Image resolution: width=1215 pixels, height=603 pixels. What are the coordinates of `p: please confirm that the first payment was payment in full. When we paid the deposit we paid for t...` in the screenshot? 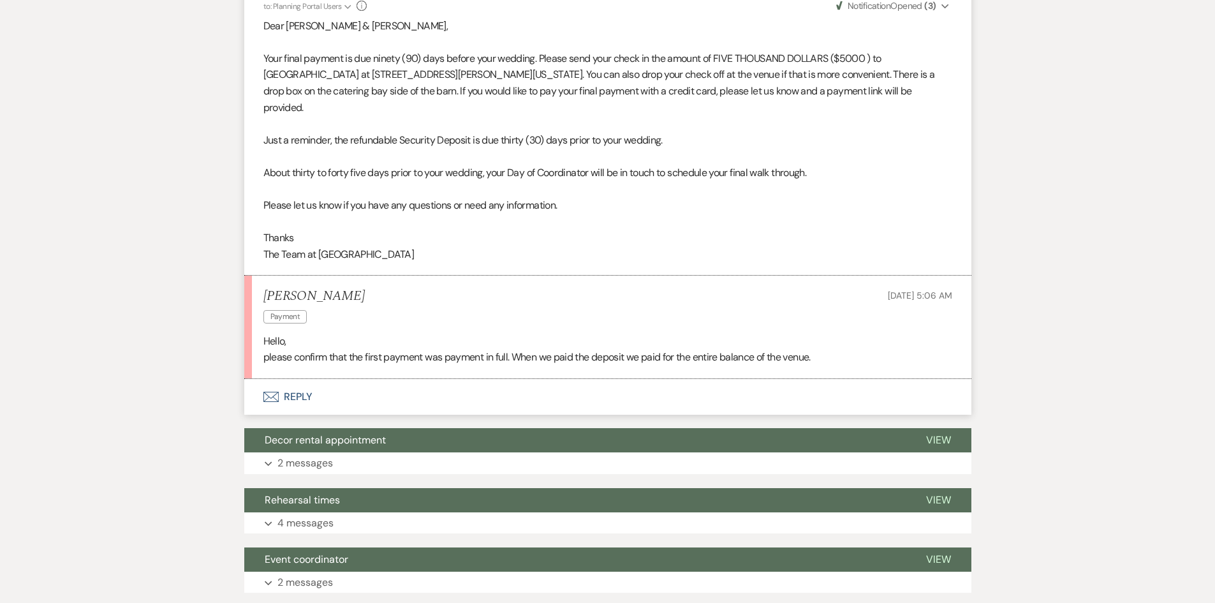 It's located at (608, 357).